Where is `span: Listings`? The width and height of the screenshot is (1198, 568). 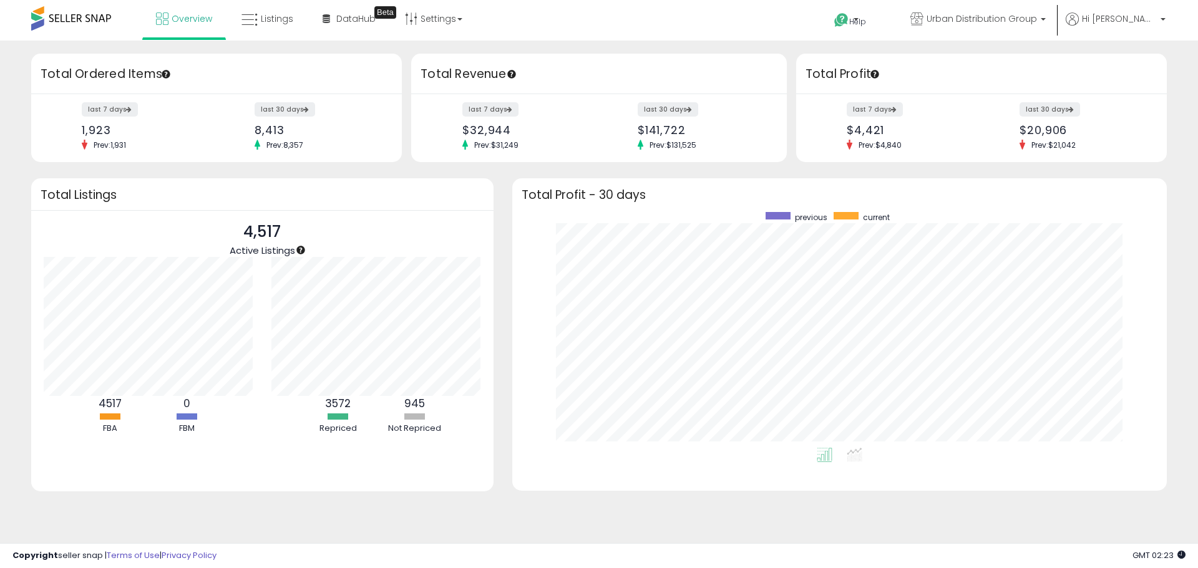 span: Listings is located at coordinates (277, 19).